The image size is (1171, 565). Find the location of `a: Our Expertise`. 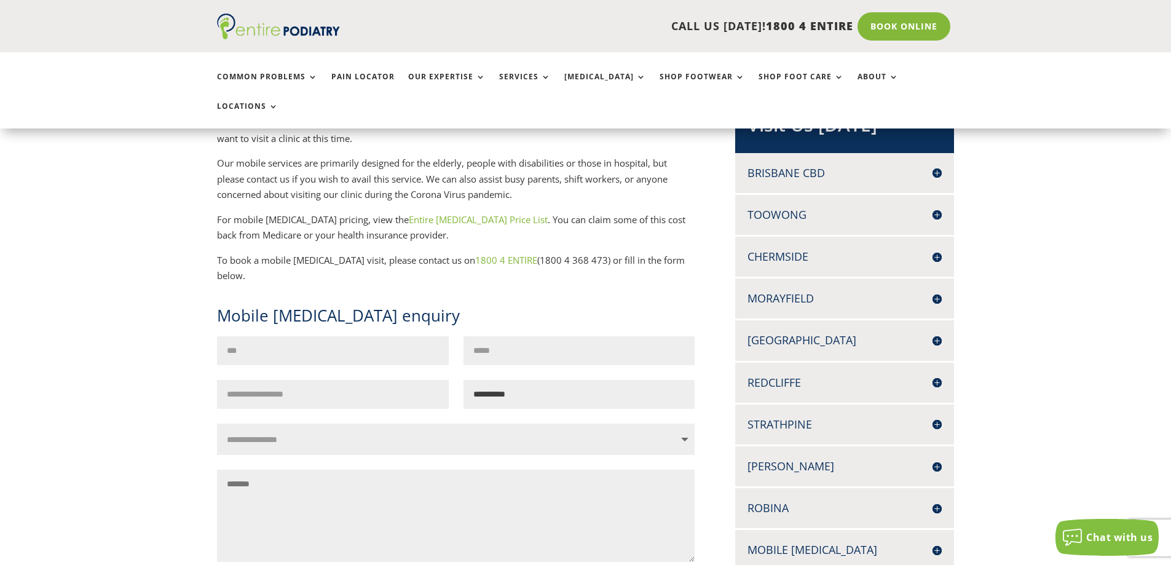

a: Our Expertise is located at coordinates (447, 85).